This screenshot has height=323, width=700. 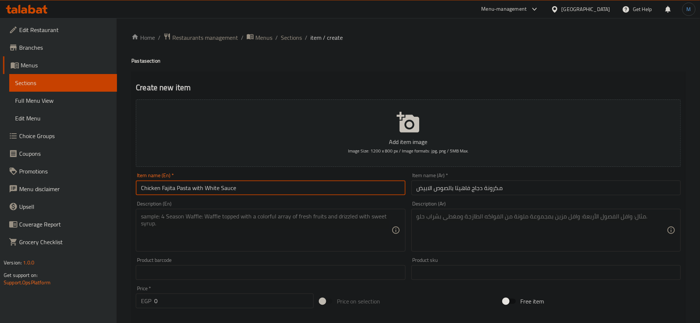 I want to click on span: Coverage Report, so click(x=65, y=225).